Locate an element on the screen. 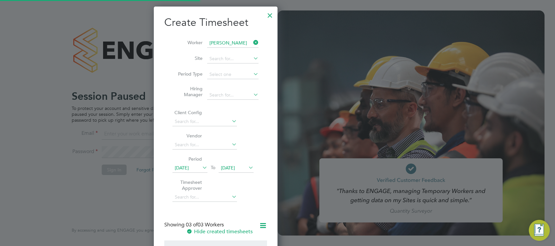 The width and height of the screenshot is (555, 246). button: Engage Resource Center is located at coordinates (540, 231).